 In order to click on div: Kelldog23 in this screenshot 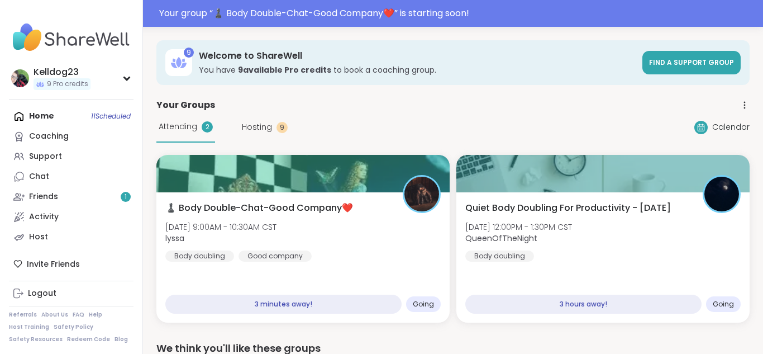, I will do `click(62, 72)`.